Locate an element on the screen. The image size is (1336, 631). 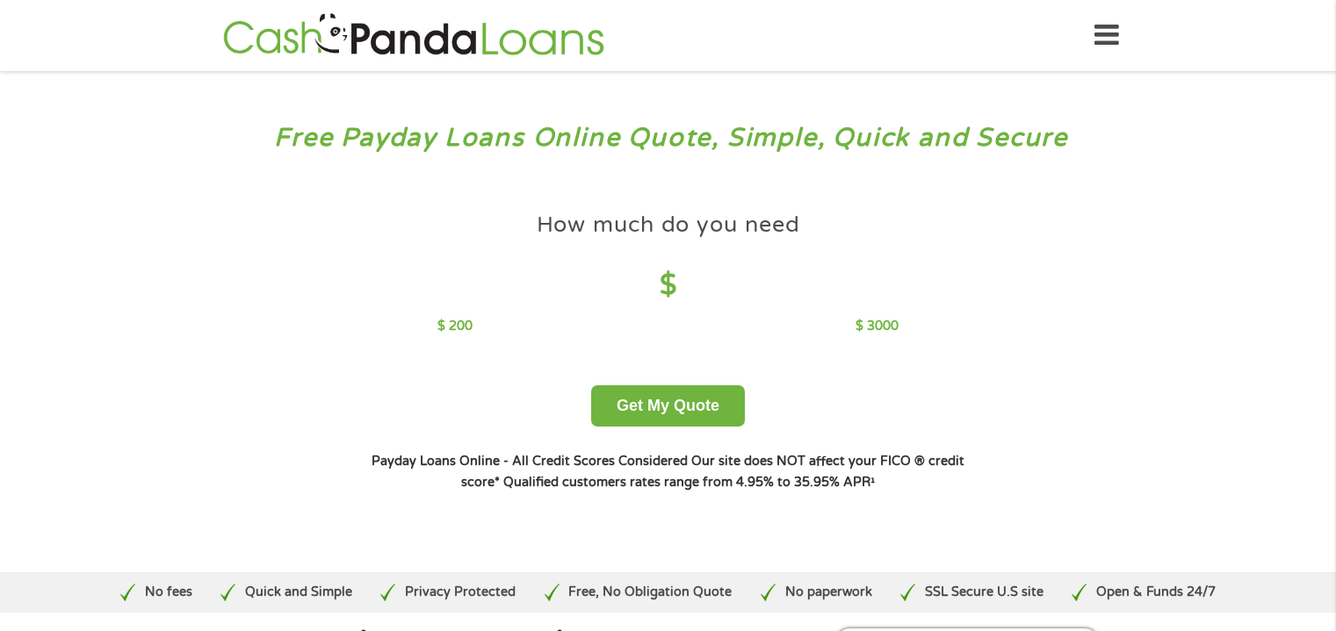
h4: How much do you need is located at coordinates (668, 225).